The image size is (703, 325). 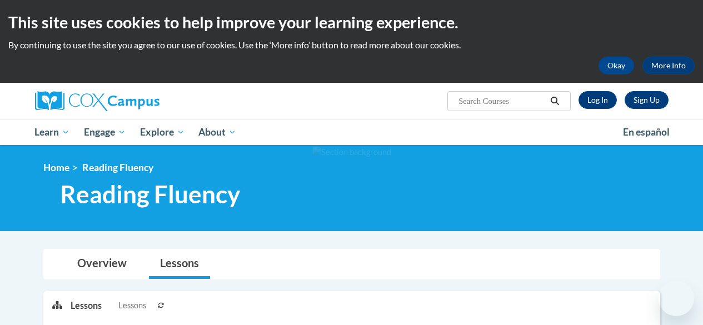 I want to click on a: Learn, so click(x=52, y=132).